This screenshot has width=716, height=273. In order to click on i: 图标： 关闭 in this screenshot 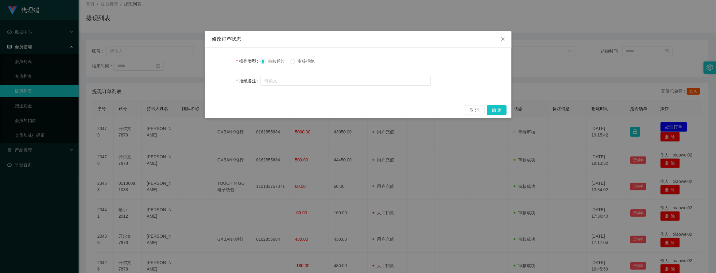, I will do `click(503, 39)`.